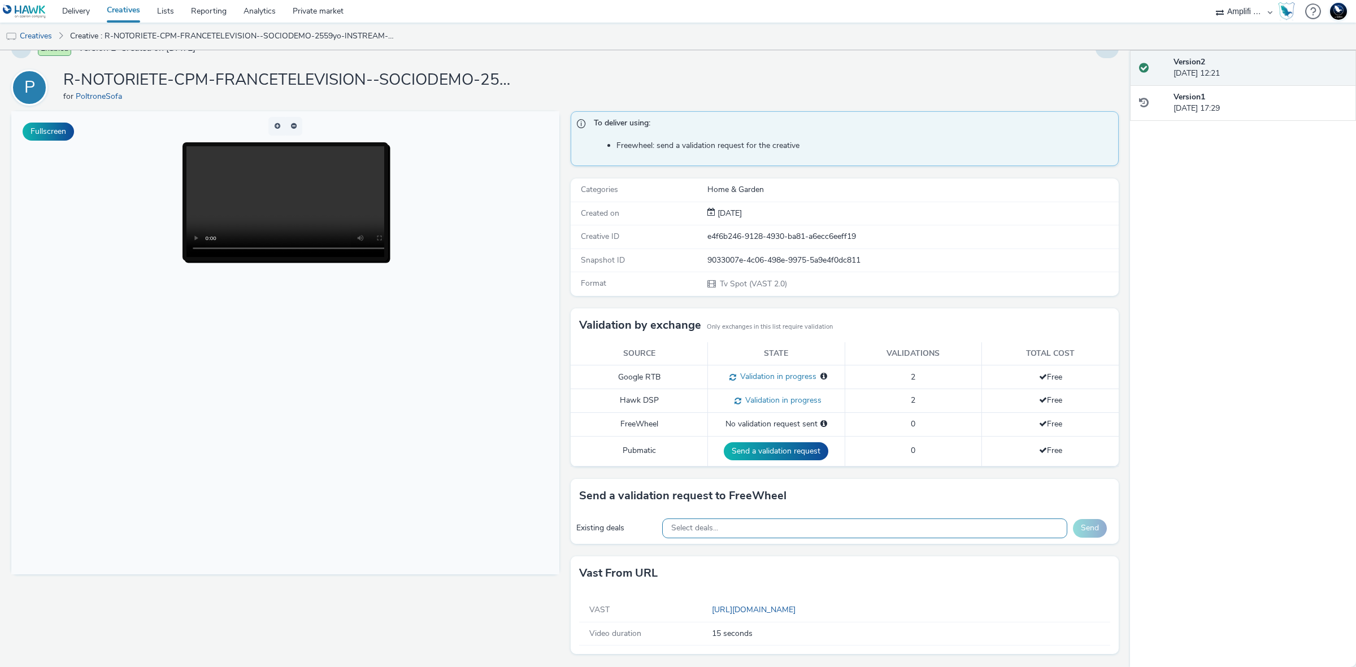 This screenshot has width=1356, height=667. What do you see at coordinates (32, 87) in the screenshot?
I see `a: P` at bounding box center [32, 87].